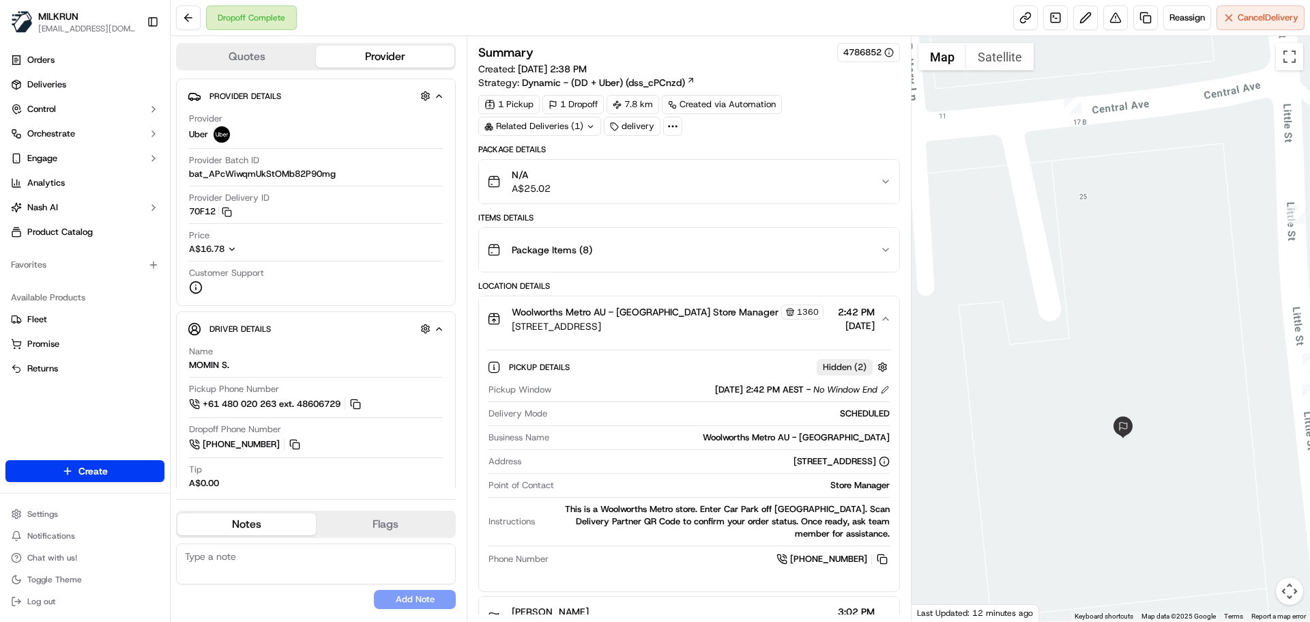  I want to click on button: Package Items (8), so click(689, 250).